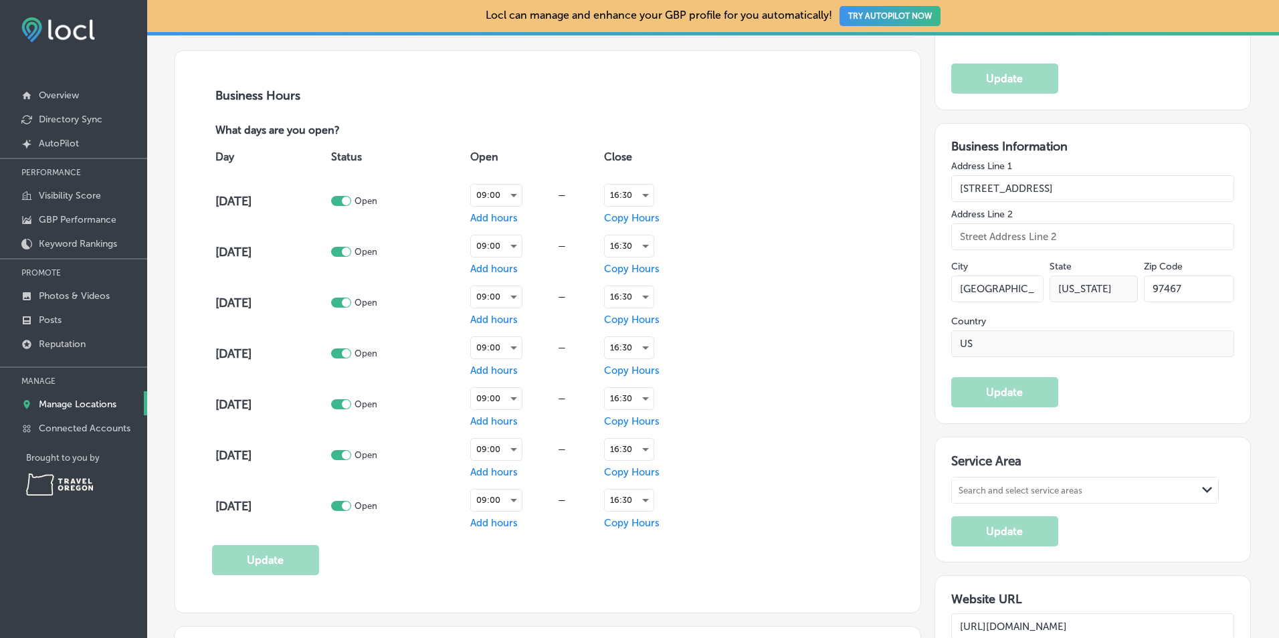  What do you see at coordinates (1092, 237) in the screenshot?
I see `input: Street Address Line 2` at bounding box center [1092, 237].